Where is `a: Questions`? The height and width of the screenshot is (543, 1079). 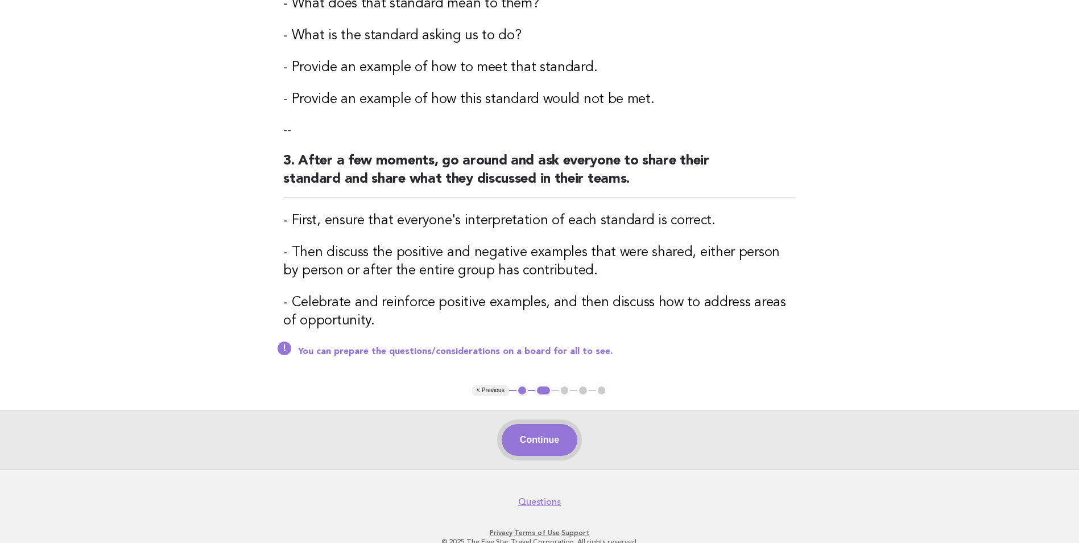
a: Questions is located at coordinates (539, 502).